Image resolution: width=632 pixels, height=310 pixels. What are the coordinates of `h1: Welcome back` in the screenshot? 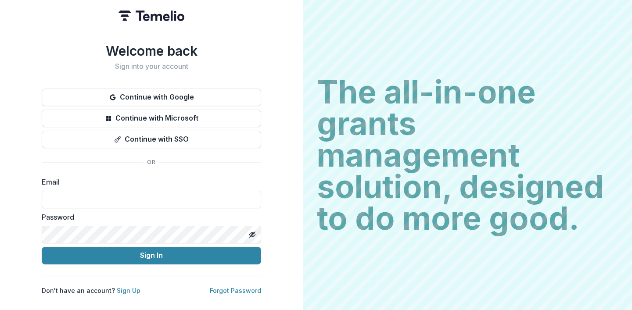 It's located at (151, 51).